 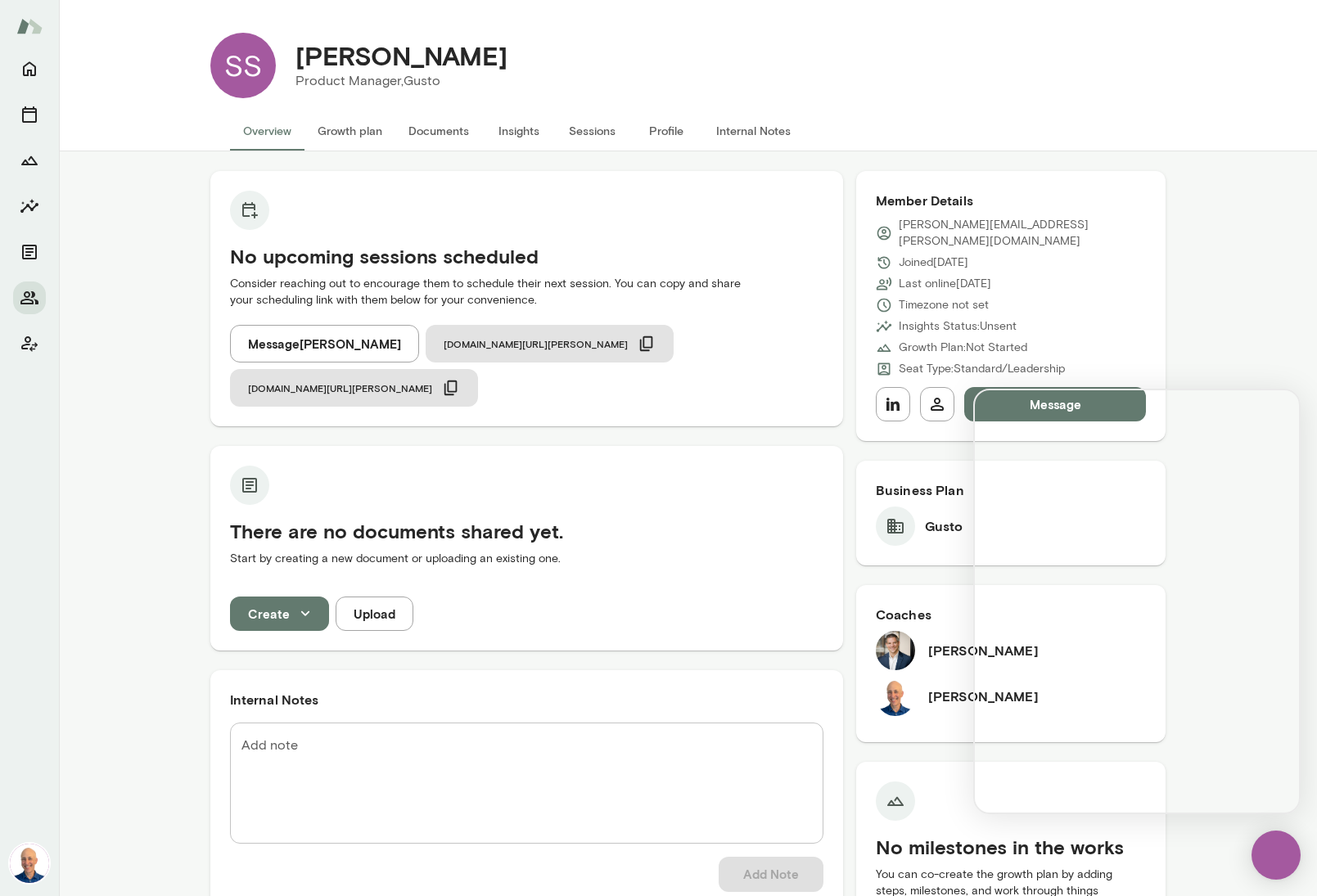 I want to click on h6: Internal Notes, so click(x=526, y=700).